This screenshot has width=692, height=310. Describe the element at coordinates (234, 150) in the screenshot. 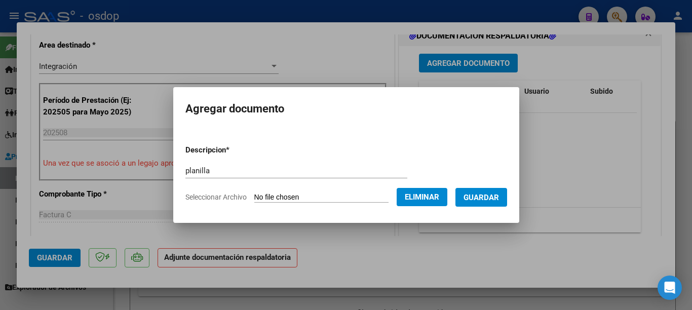

I see `p: Descripcion` at that location.